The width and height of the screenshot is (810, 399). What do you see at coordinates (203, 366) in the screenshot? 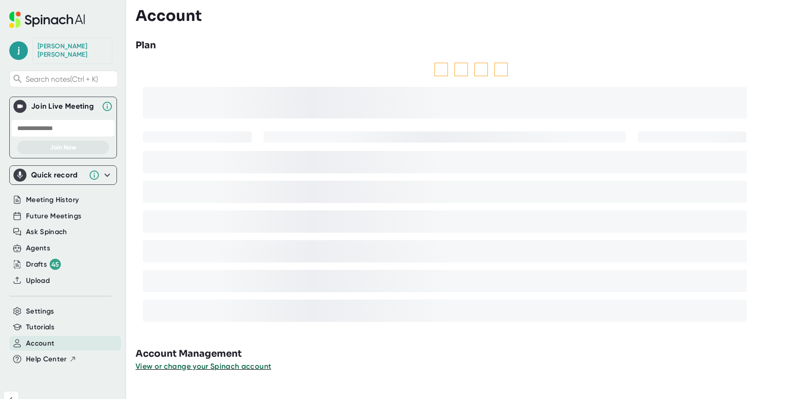
I see `span: View or change your Spinach account` at bounding box center [203, 366].